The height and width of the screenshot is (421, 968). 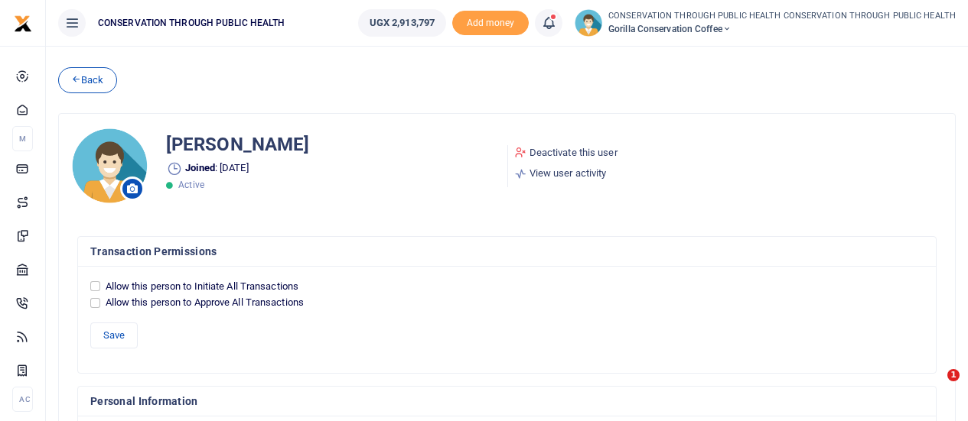 What do you see at coordinates (765, 23) in the screenshot?
I see `a: profile-user CONSERVATION THROUGH PUBLIC HEALTH CONSERVATION THROUGH PUBLIC HEALTH Gorilla Conser...` at bounding box center [765, 23].